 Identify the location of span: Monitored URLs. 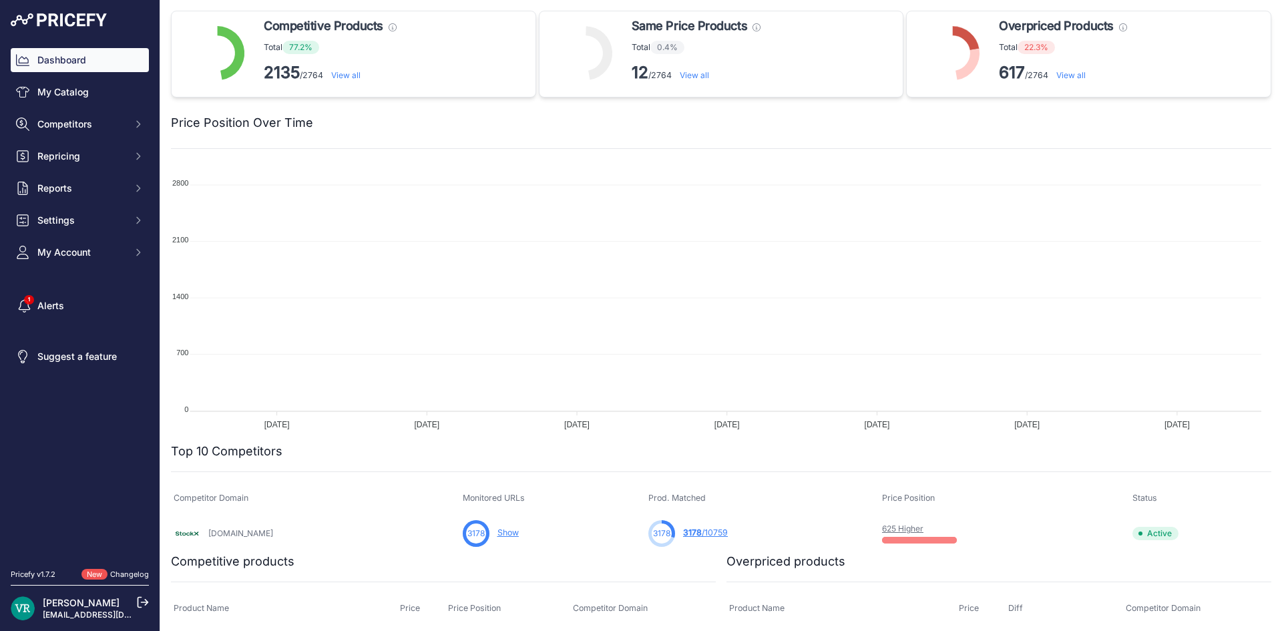
(494, 498).